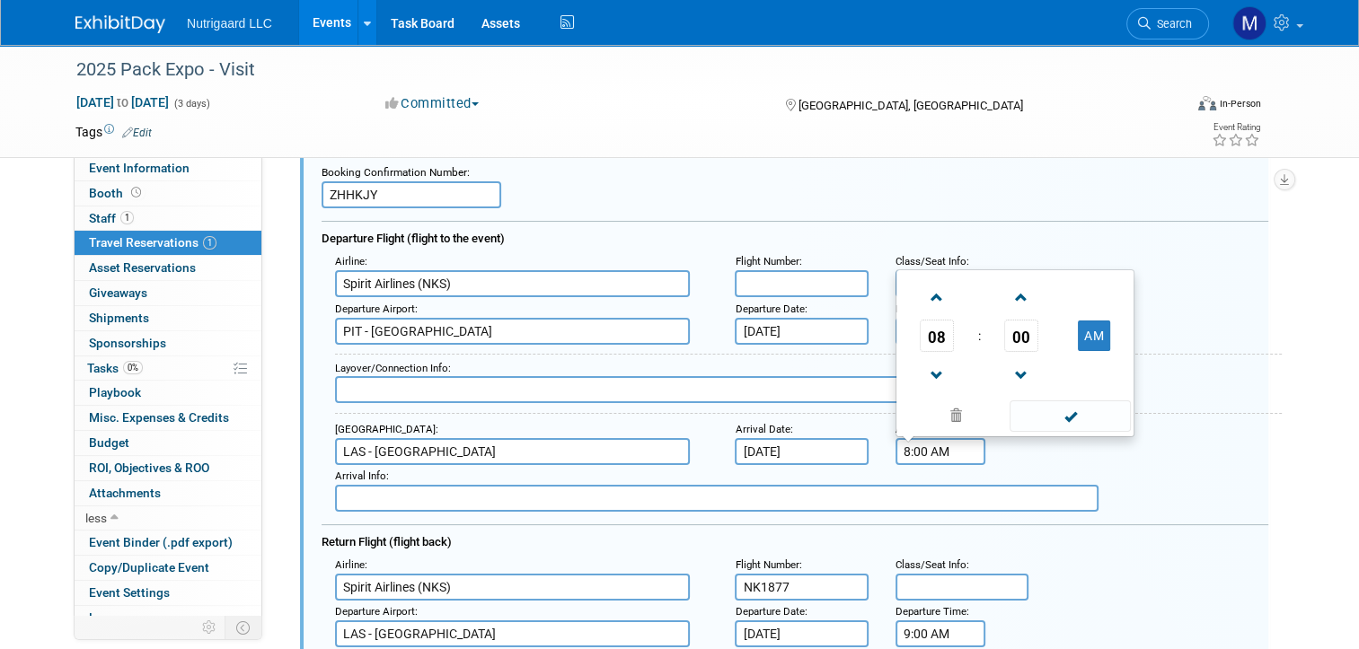 This screenshot has width=1359, height=649. What do you see at coordinates (413, 238) in the screenshot?
I see `span: Departure Flight (flight to the event)` at bounding box center [413, 238].